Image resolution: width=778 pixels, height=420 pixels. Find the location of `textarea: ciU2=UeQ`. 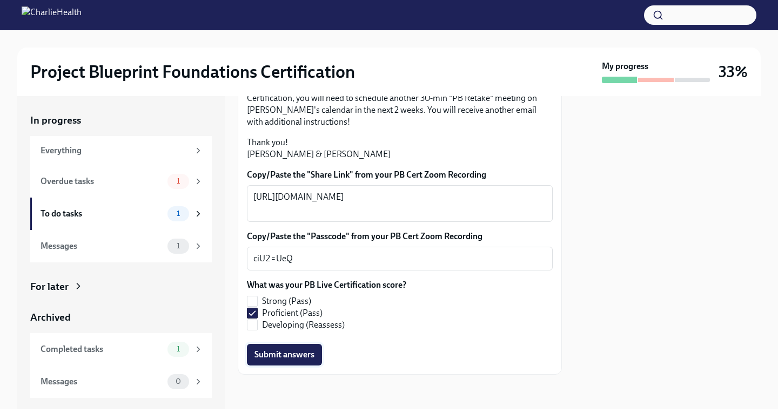

textarea: ciU2=UeQ is located at coordinates (400, 259).